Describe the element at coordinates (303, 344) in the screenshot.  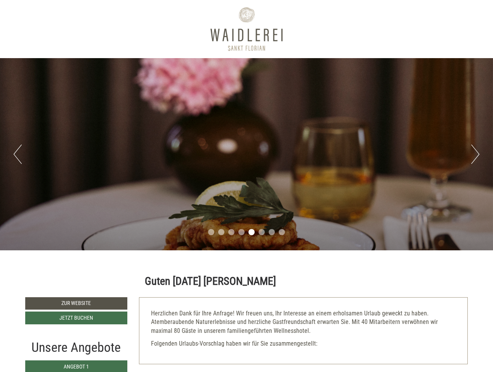
I see `p: Folgenden Urlaubs-Vorschlag haben wir für Sie zusammengestellt:` at that location.